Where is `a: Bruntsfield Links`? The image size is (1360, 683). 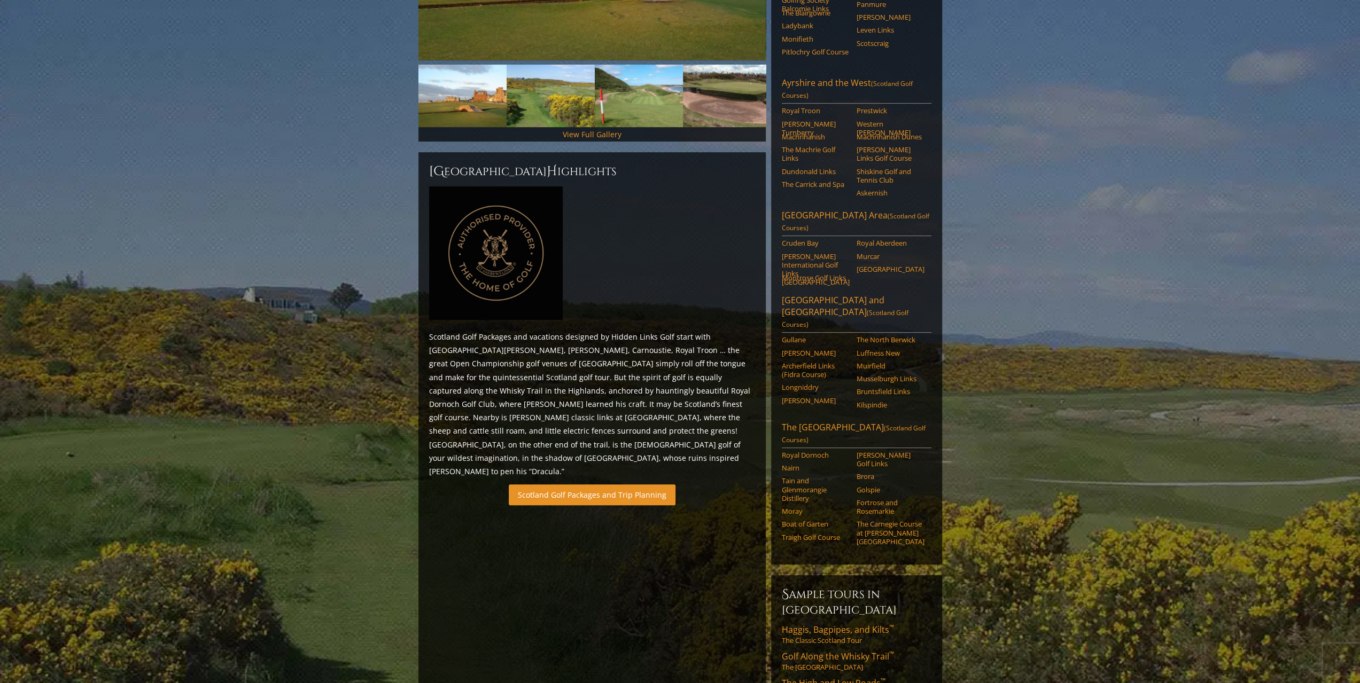 a: Bruntsfield Links is located at coordinates (890, 392).